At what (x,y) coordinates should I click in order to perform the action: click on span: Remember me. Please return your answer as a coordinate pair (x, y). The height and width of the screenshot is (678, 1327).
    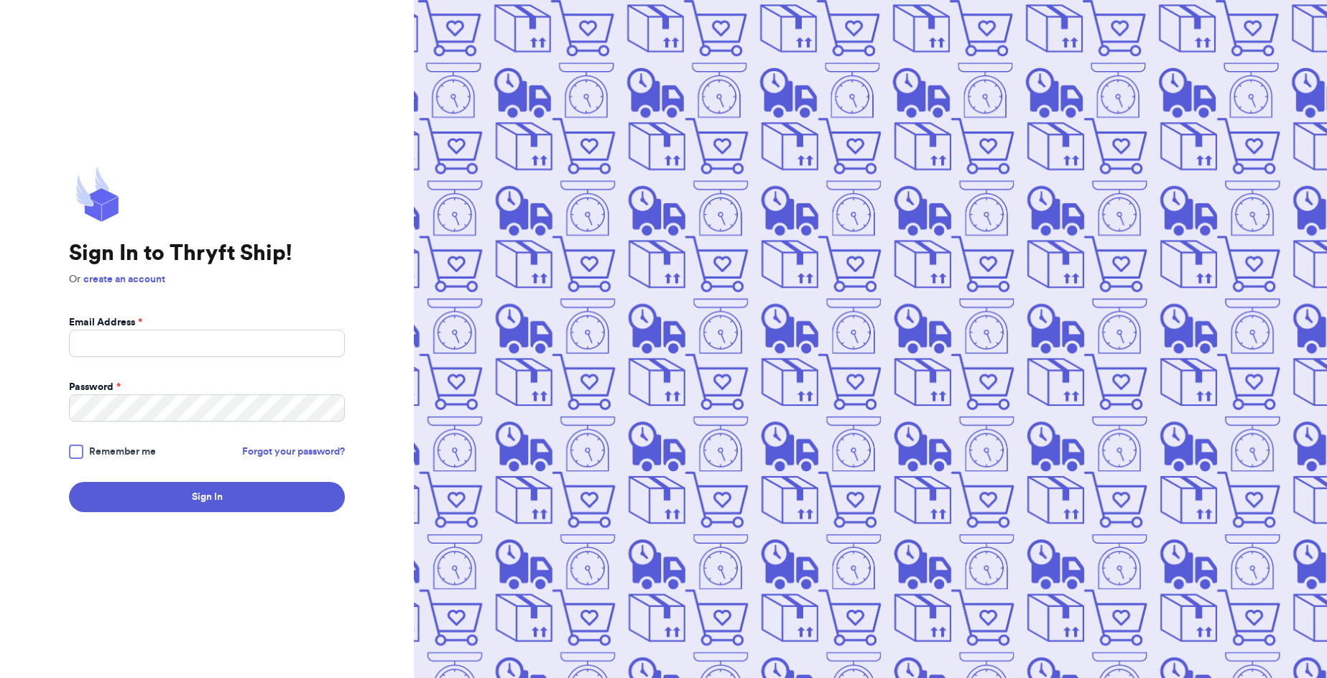
    Looking at the image, I should click on (122, 452).